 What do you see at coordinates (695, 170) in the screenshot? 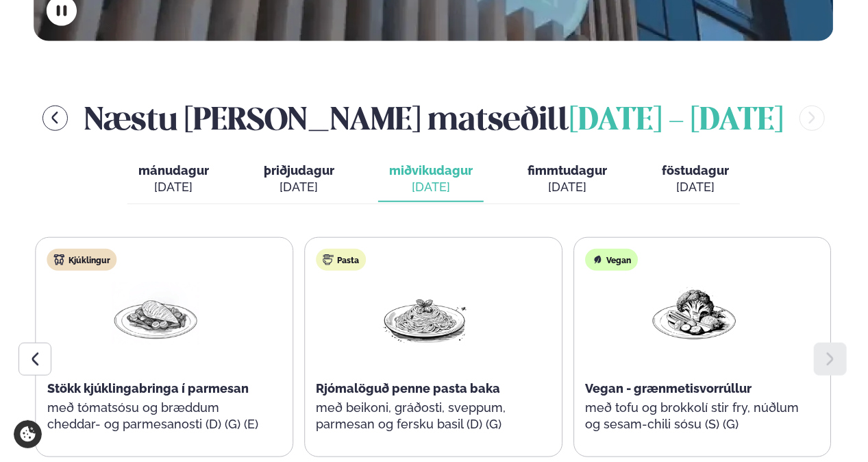
I see `span: föstudagur` at bounding box center [695, 170].